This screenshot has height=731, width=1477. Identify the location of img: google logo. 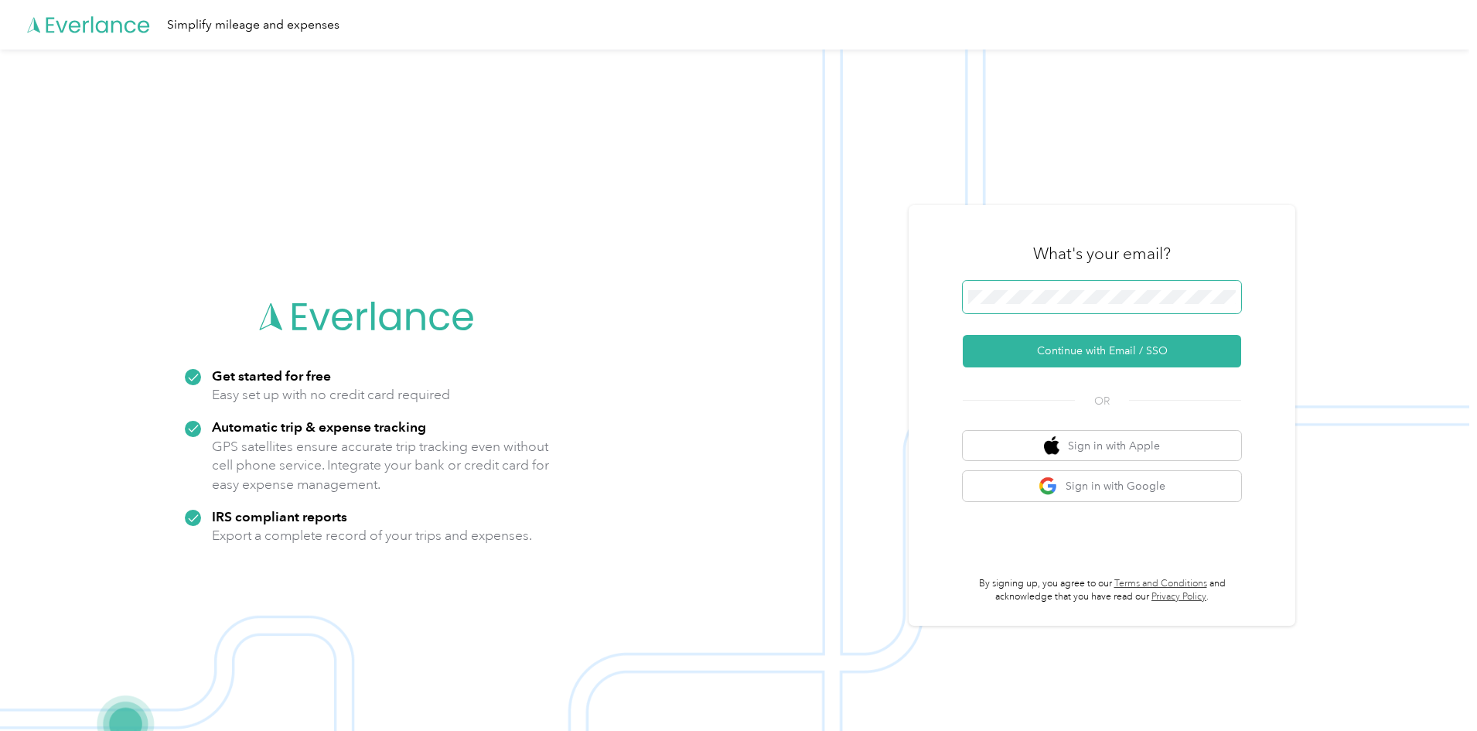
(1048, 486).